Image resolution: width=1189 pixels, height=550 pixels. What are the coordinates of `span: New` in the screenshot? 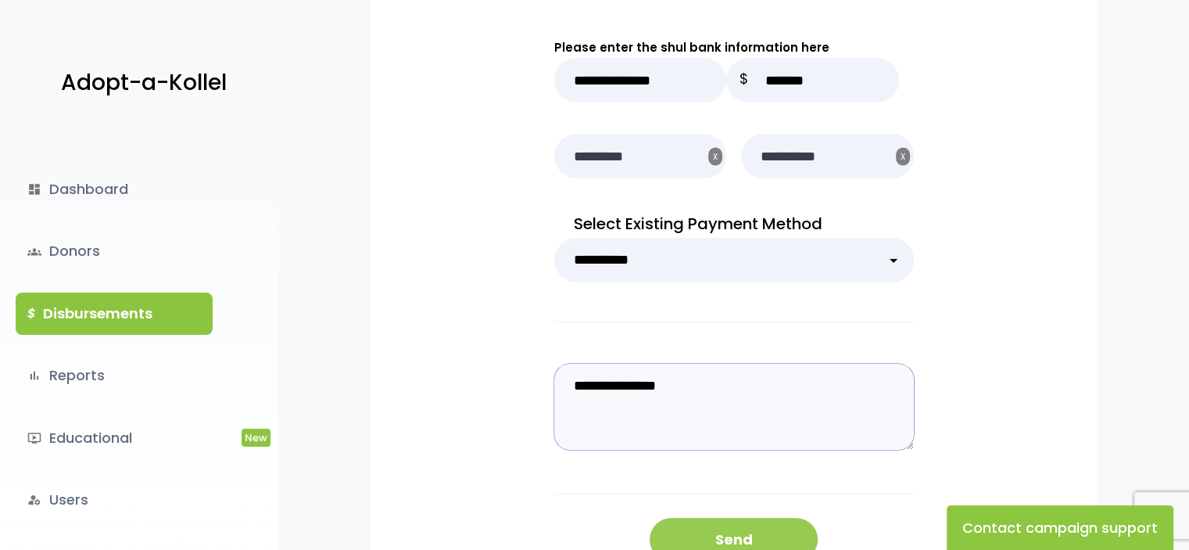 It's located at (256, 437).